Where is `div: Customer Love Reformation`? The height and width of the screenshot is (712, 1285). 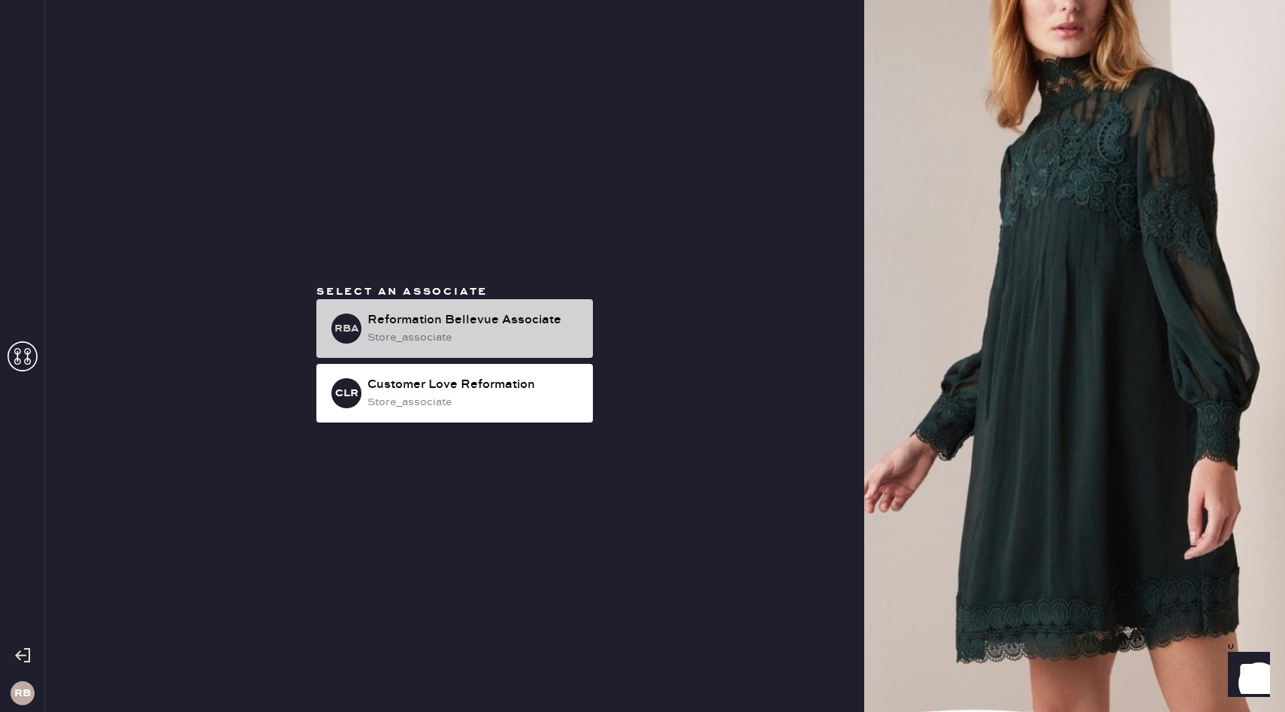 div: Customer Love Reformation is located at coordinates (474, 385).